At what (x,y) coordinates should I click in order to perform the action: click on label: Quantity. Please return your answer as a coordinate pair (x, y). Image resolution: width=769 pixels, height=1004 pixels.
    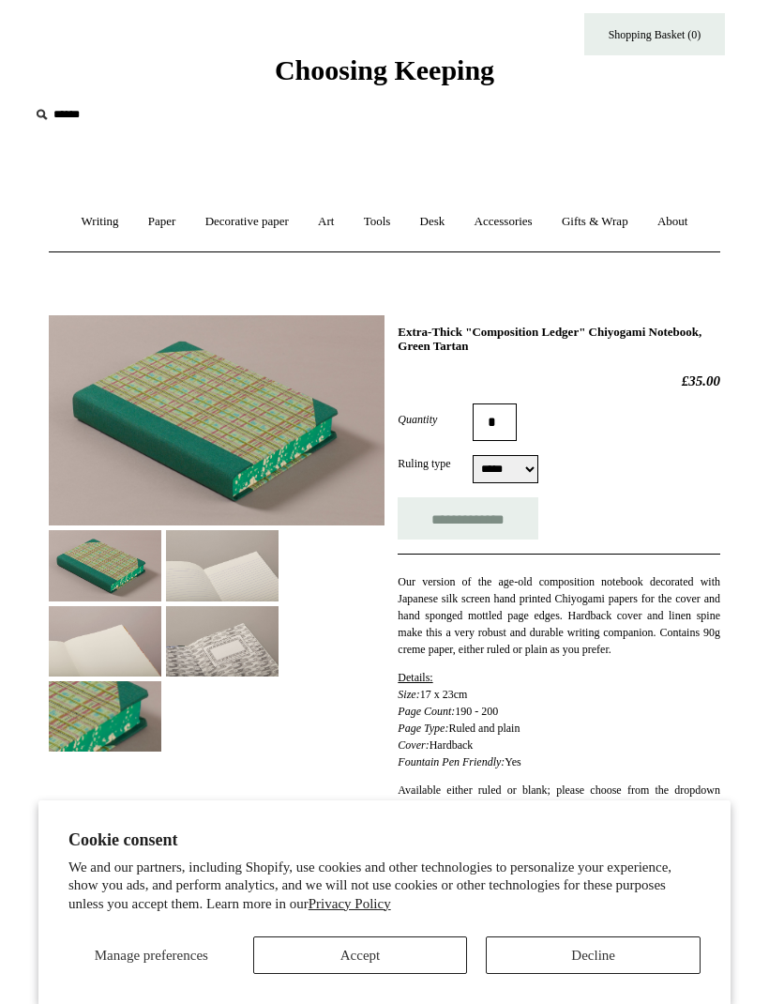
    Looking at the image, I should click on (435, 419).